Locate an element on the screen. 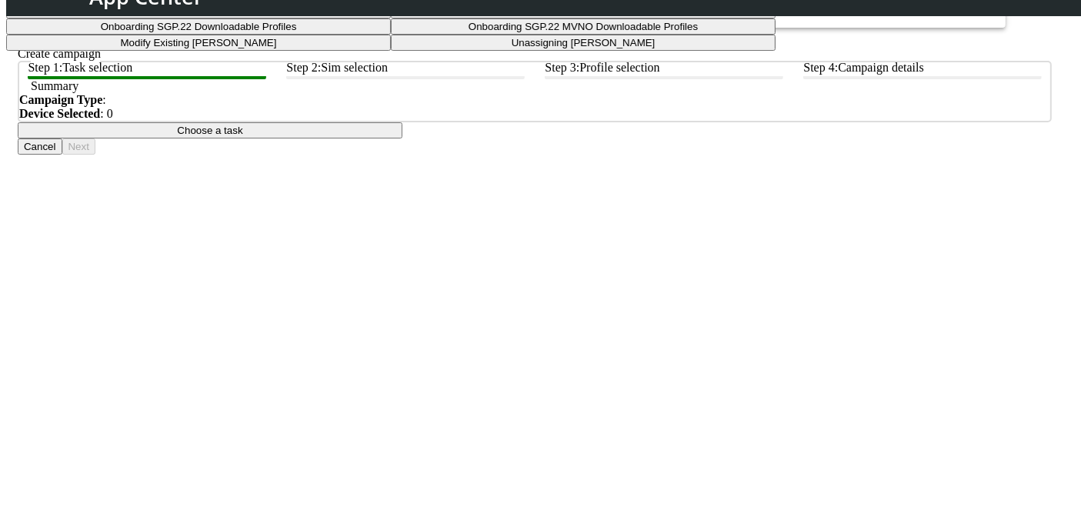 Image resolution: width=1081 pixels, height=507 pixels. div: : 0 is located at coordinates (535, 114).